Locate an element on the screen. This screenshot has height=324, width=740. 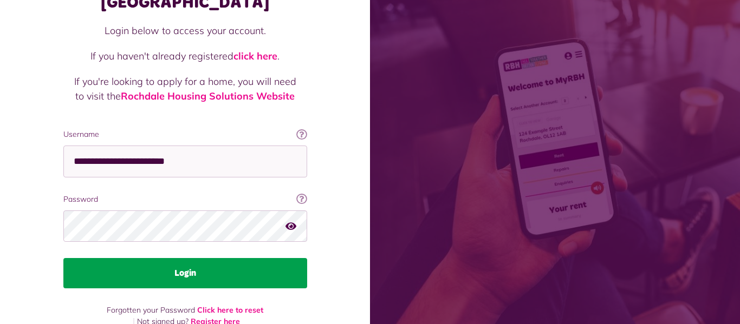
a: Rochdale Housing Solutions Website is located at coordinates (207, 96).